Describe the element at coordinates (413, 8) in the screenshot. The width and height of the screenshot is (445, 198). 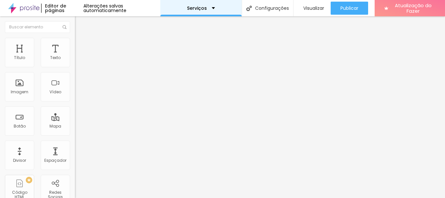
I see `font: Atualização do Fazer` at that location.